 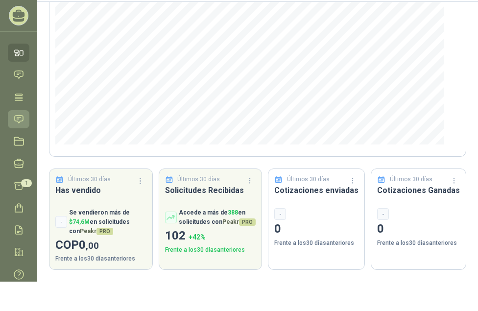 I want to click on h3: Cotizaciones Ganadas, so click(x=419, y=190).